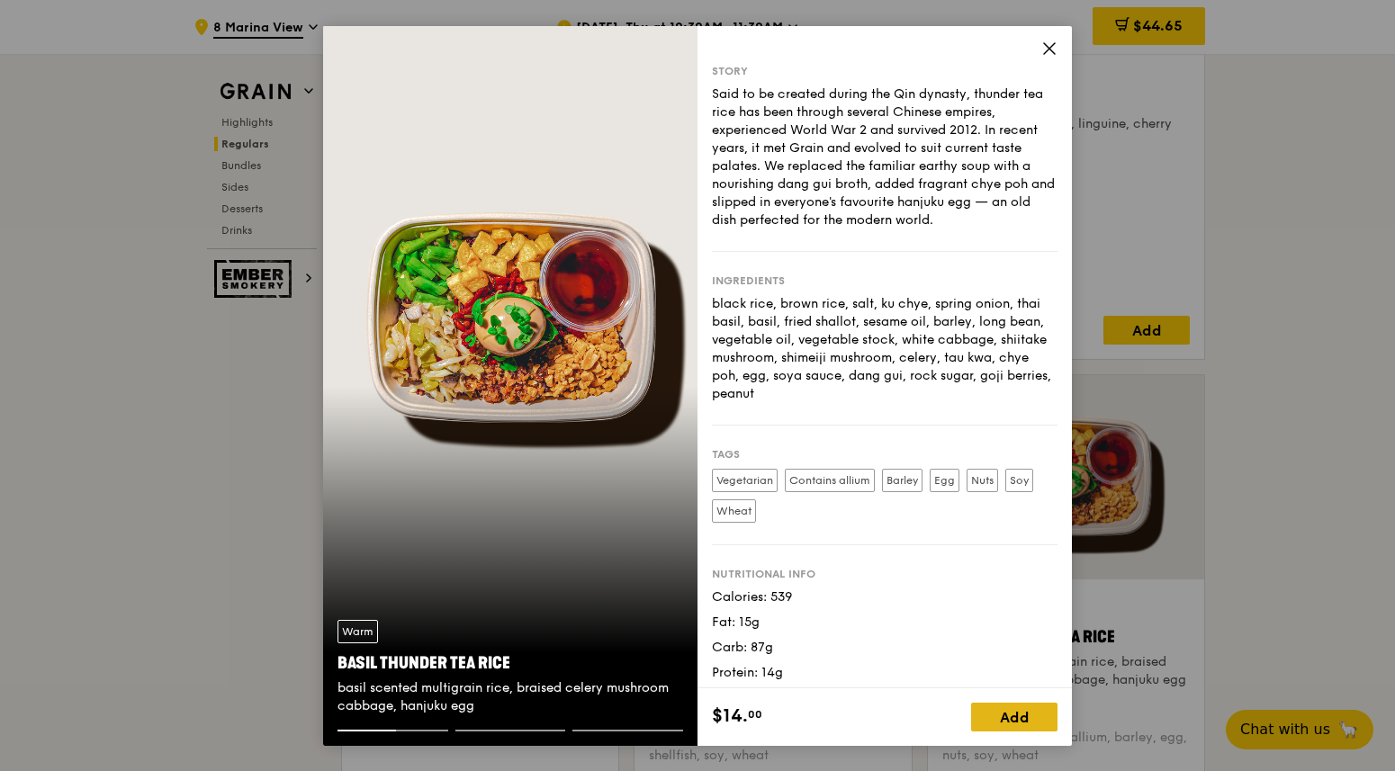  I want to click on label: Egg, so click(944, 480).